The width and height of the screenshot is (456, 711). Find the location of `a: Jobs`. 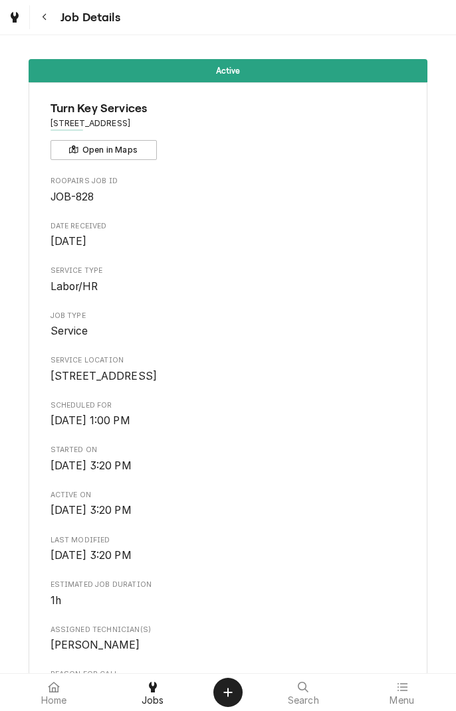

a: Jobs is located at coordinates (153, 693).